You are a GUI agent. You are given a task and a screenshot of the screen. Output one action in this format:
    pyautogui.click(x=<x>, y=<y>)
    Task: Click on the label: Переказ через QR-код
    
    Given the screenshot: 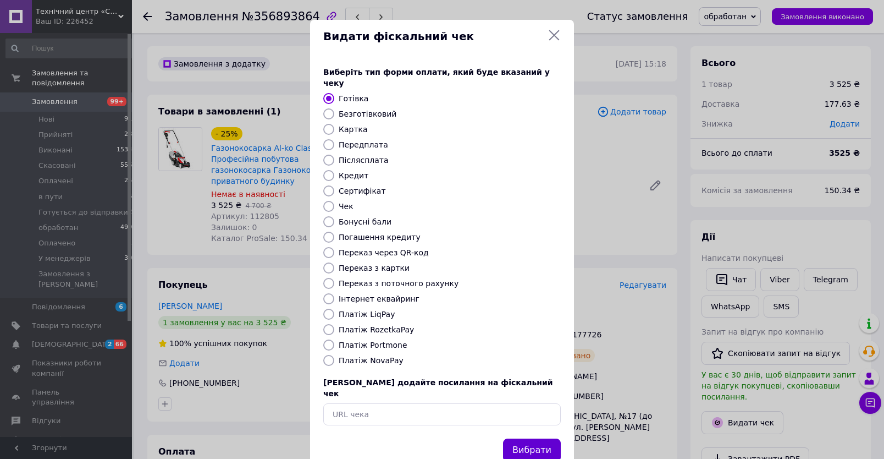 What is the action you would take?
    pyautogui.click(x=384, y=252)
    